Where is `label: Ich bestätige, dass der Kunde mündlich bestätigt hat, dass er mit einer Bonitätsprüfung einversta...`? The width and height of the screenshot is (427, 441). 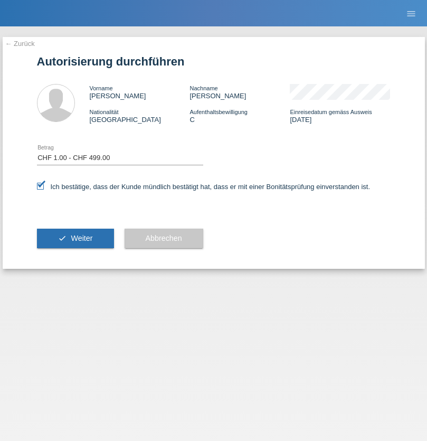 label: Ich bestätige, dass der Kunde mündlich bestätigt hat, dass er mit einer Bonitätsprüfung einversta... is located at coordinates (204, 187).